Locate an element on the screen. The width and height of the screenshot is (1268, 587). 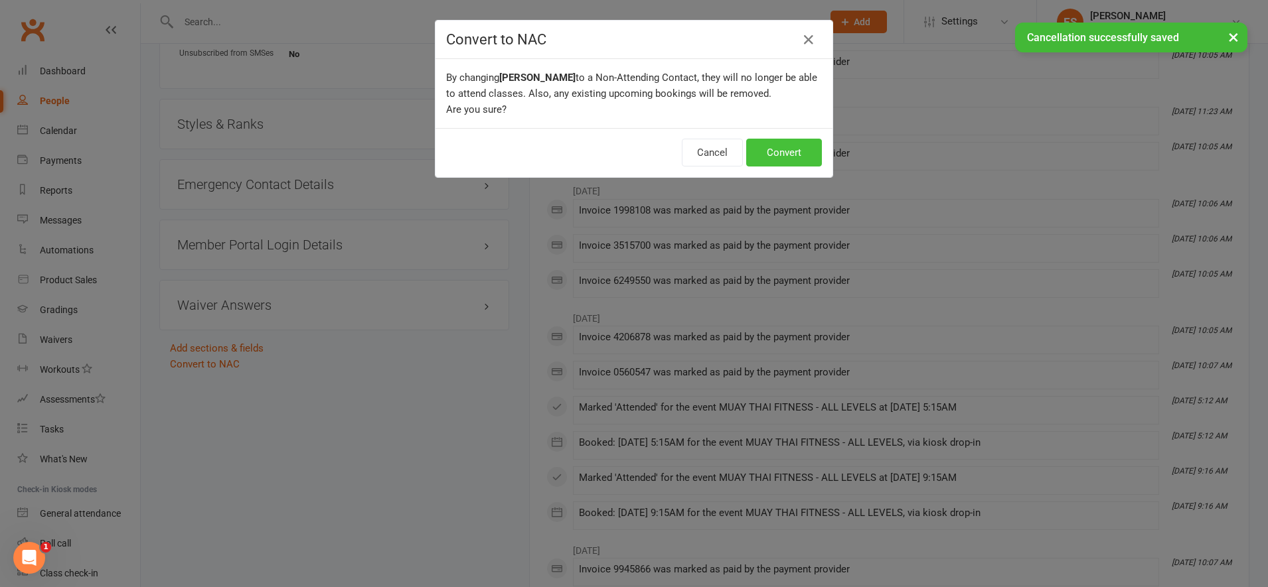
span: 1 is located at coordinates (46, 547).